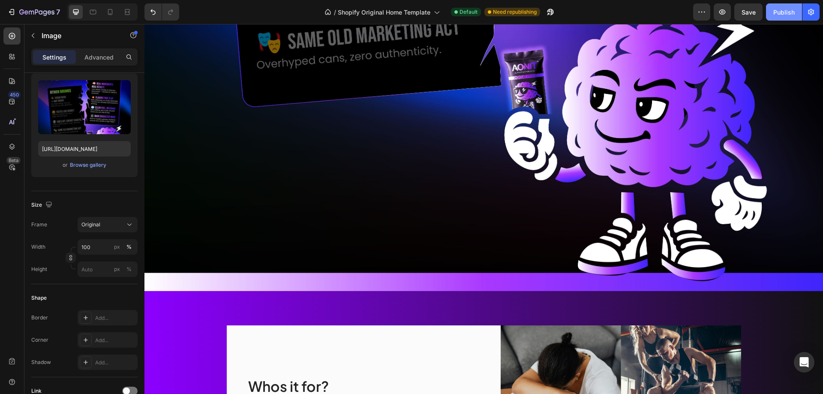 The width and height of the screenshot is (823, 394). Describe the element at coordinates (78, 36) in the screenshot. I see `p: Image` at that location.